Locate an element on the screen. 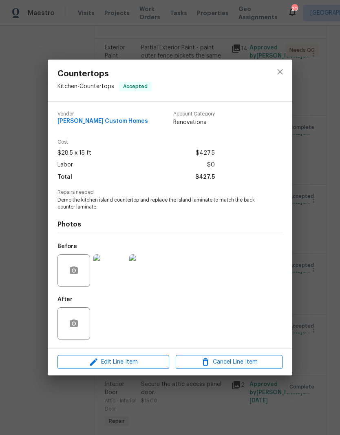  button: Cancel Line Item is located at coordinates (229, 362).